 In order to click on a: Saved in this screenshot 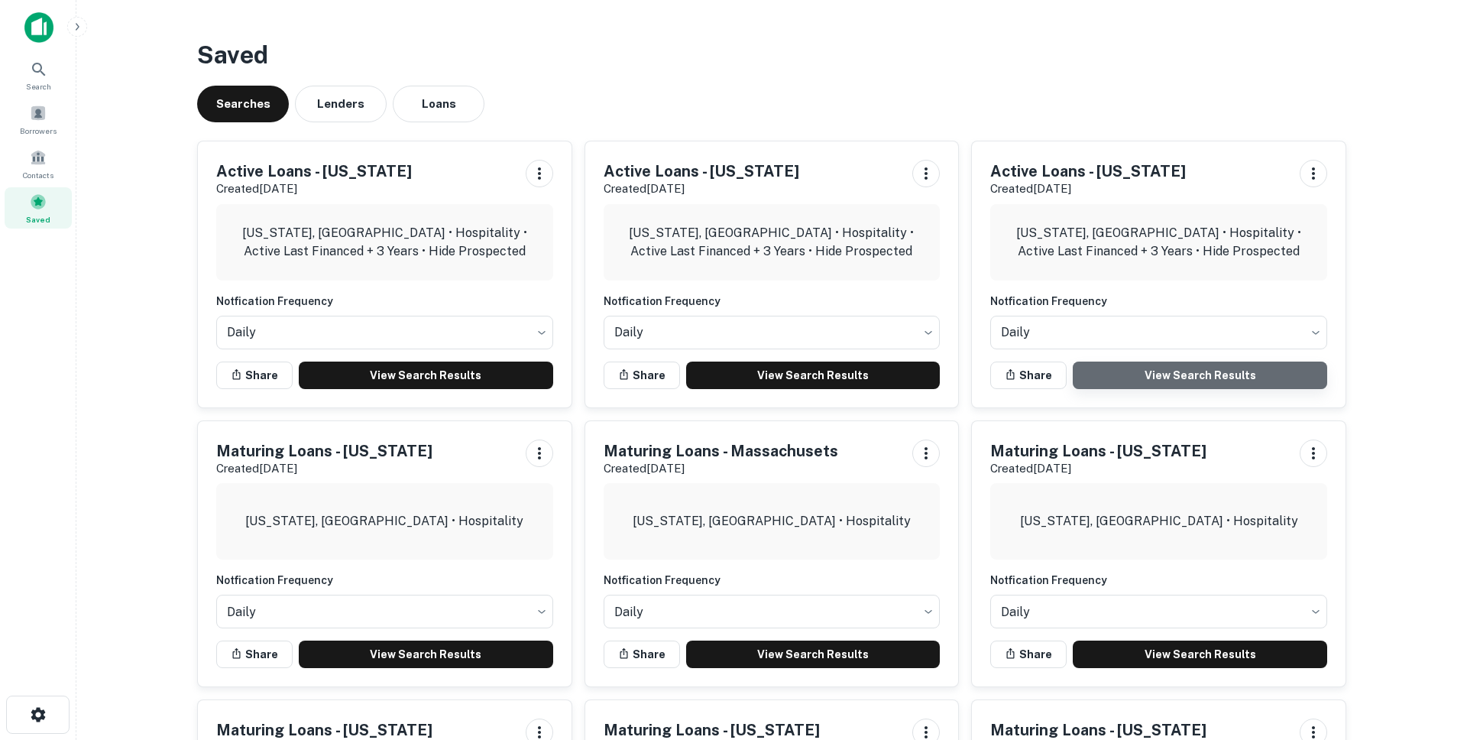, I will do `click(38, 208)`.